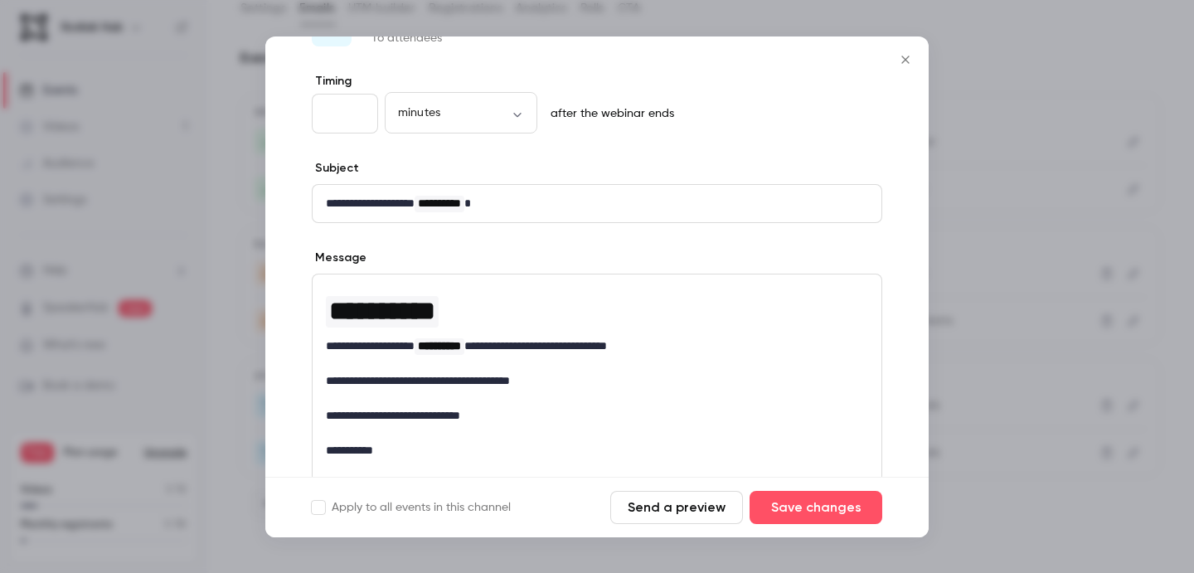 This screenshot has width=1194, height=573. What do you see at coordinates (339, 258) in the screenshot?
I see `label: Message` at bounding box center [339, 258].